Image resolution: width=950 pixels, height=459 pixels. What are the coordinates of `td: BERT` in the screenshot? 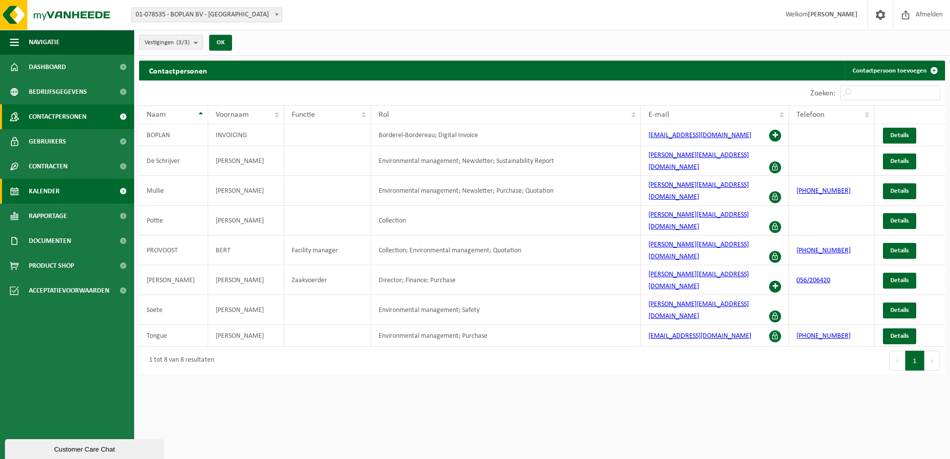 It's located at (246, 250).